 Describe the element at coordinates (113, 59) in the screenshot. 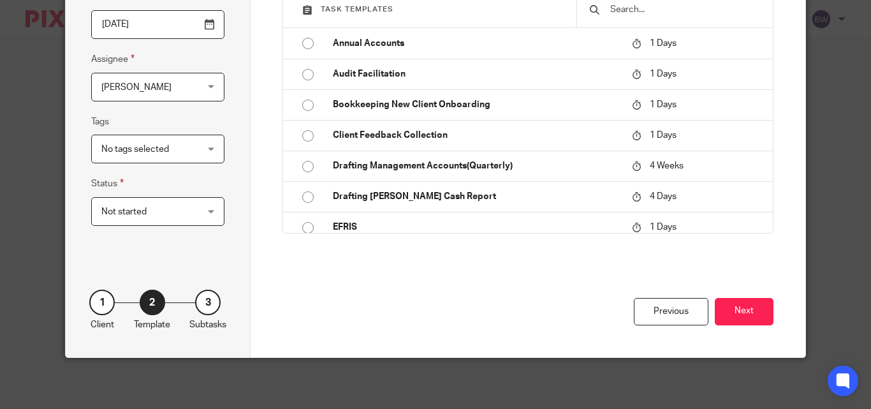

I see `label: Assignee` at that location.